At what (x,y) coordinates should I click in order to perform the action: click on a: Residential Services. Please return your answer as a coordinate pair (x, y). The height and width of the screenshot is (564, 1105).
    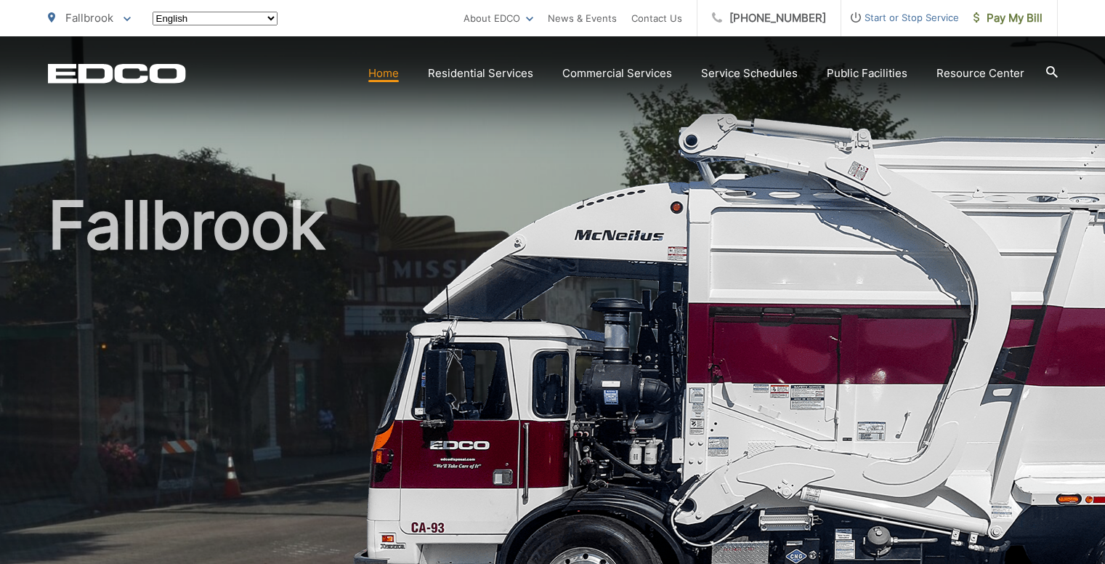
    Looking at the image, I should click on (480, 73).